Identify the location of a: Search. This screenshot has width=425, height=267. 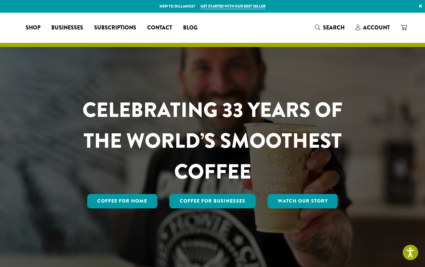
(330, 27).